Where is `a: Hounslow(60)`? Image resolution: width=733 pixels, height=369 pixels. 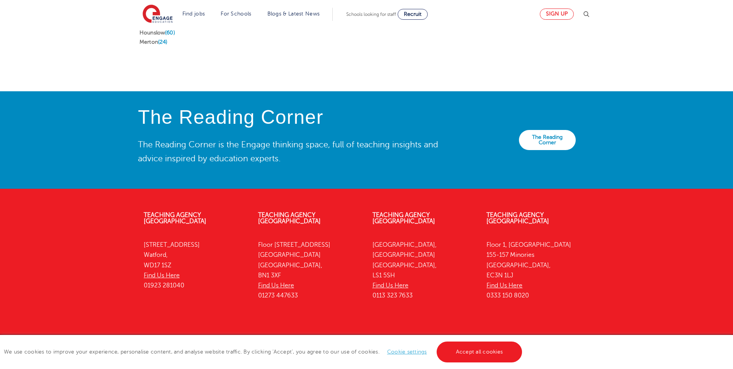 a: Hounslow(60) is located at coordinates (157, 32).